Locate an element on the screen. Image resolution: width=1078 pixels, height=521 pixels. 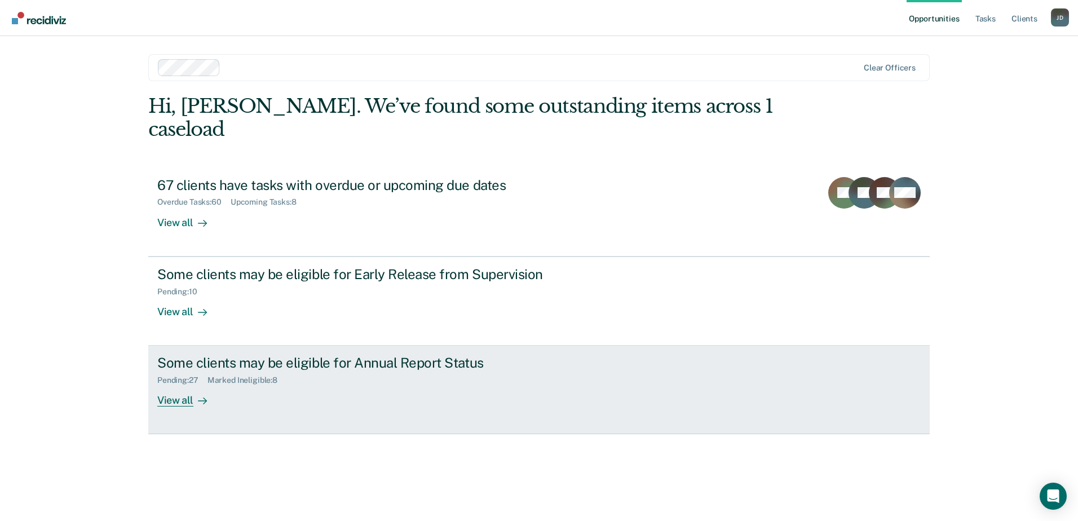
div: Some clients may be eligible for Annual Report Status is located at coordinates (355, 362).